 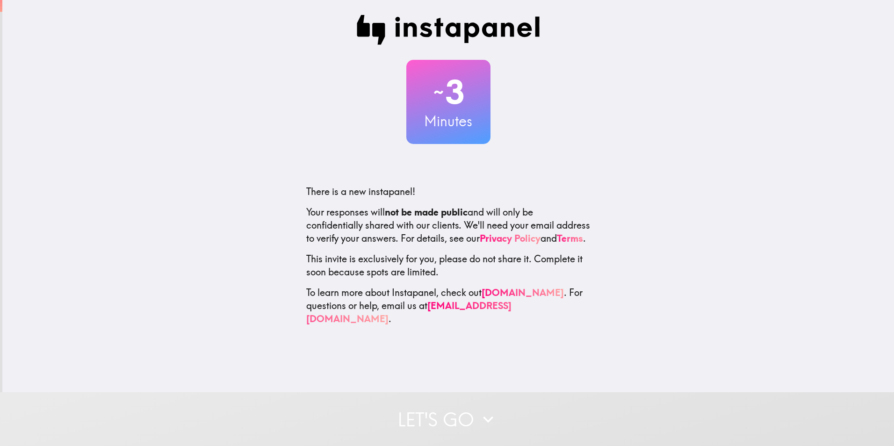 I want to click on b: not be made public, so click(x=426, y=212).